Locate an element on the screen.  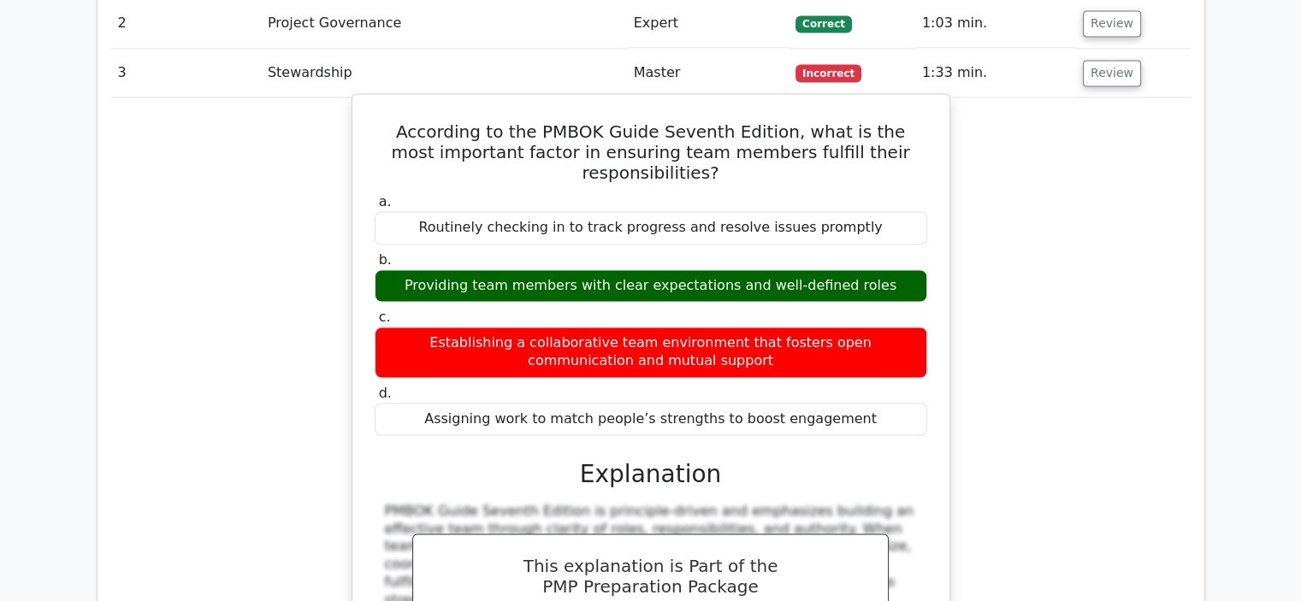
span: d. is located at coordinates (385, 393).